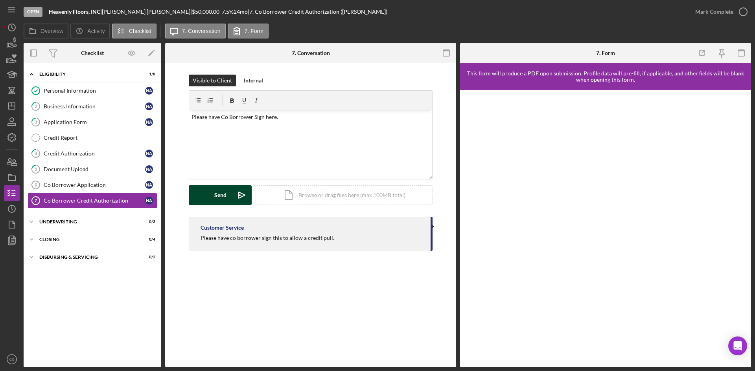  Describe the element at coordinates (87, 257) in the screenshot. I see `div: Disbursing & Servicing` at that location.